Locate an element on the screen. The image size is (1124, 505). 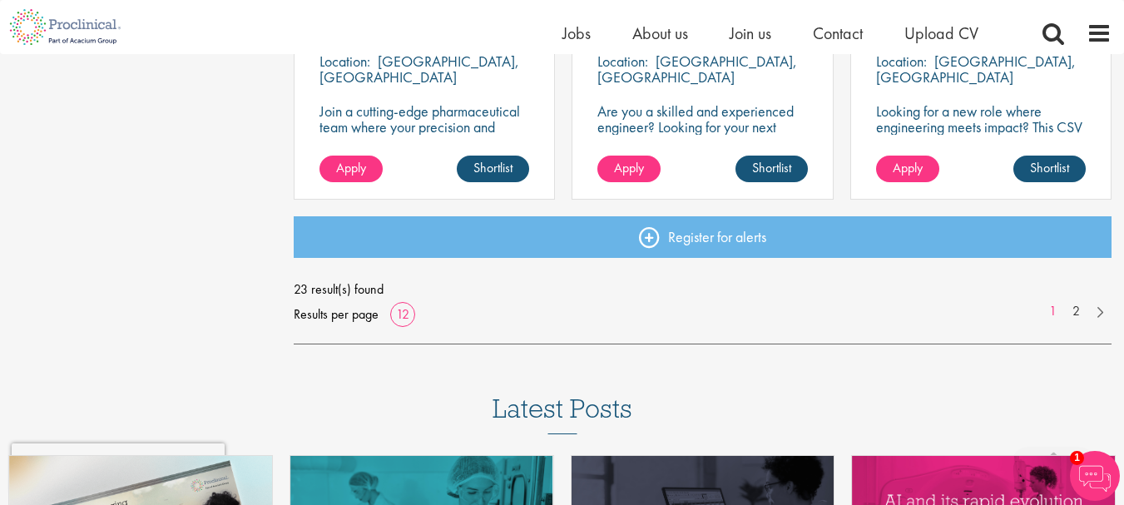
p: Are you a skilled and experienced engineer? Looking for your next opportunity to assist with impa... is located at coordinates (702, 135).